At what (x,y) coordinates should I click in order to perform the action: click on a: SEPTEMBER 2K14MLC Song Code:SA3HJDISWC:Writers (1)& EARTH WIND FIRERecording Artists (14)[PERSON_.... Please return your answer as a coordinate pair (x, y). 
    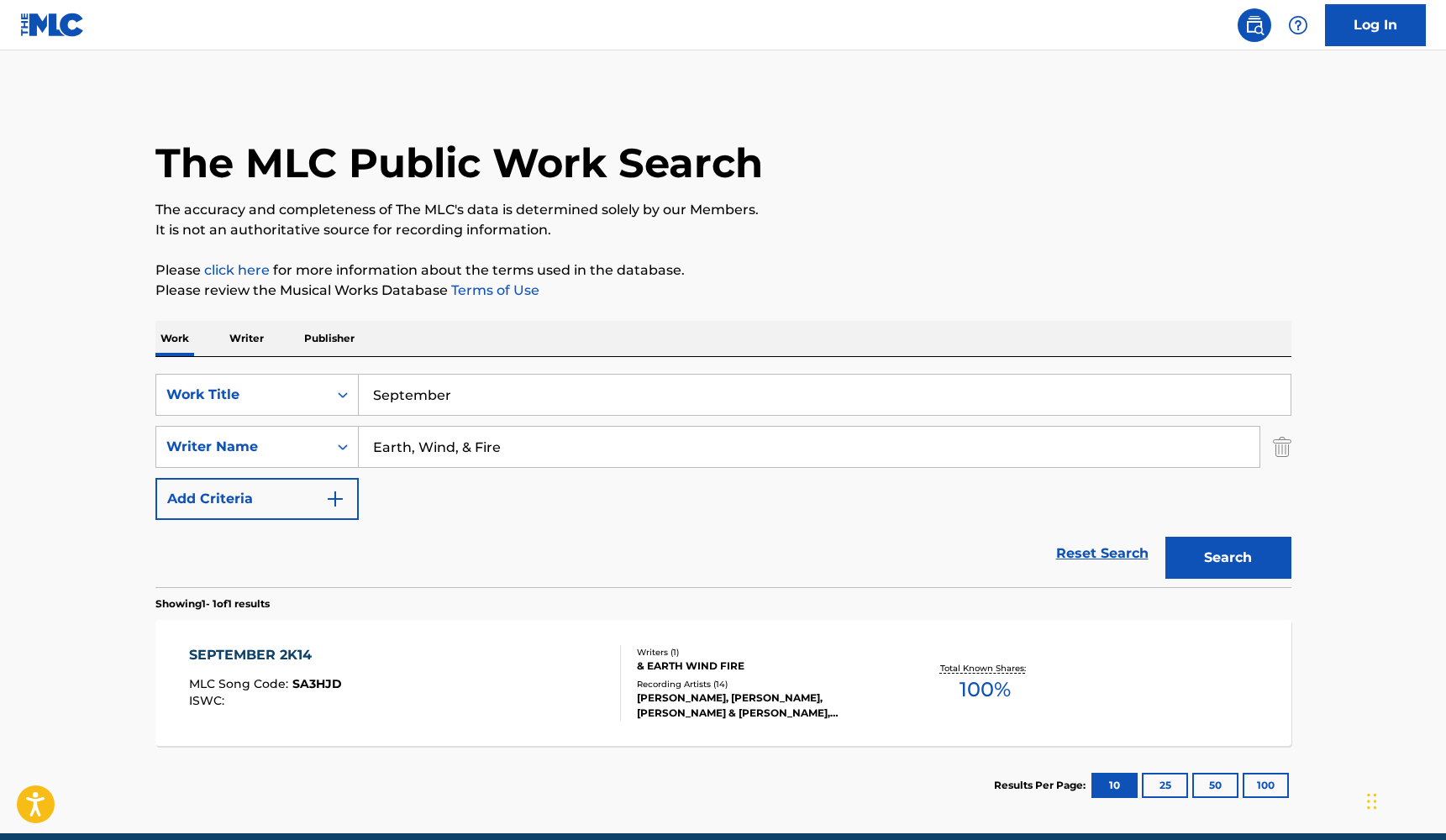
    Looking at the image, I should click on (723, 684).